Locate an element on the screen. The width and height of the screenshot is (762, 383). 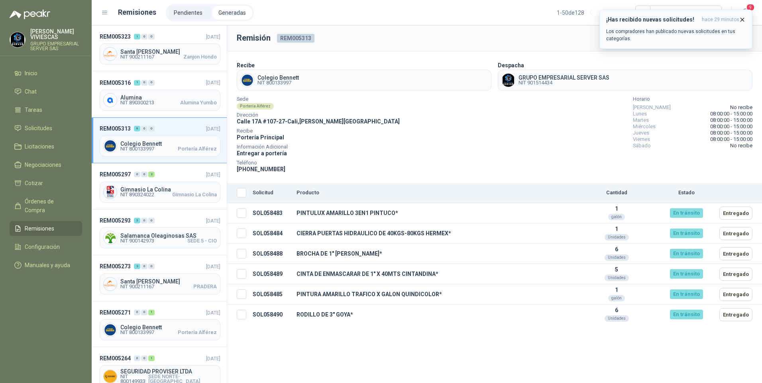
span: Configuración is located at coordinates (42, 247).